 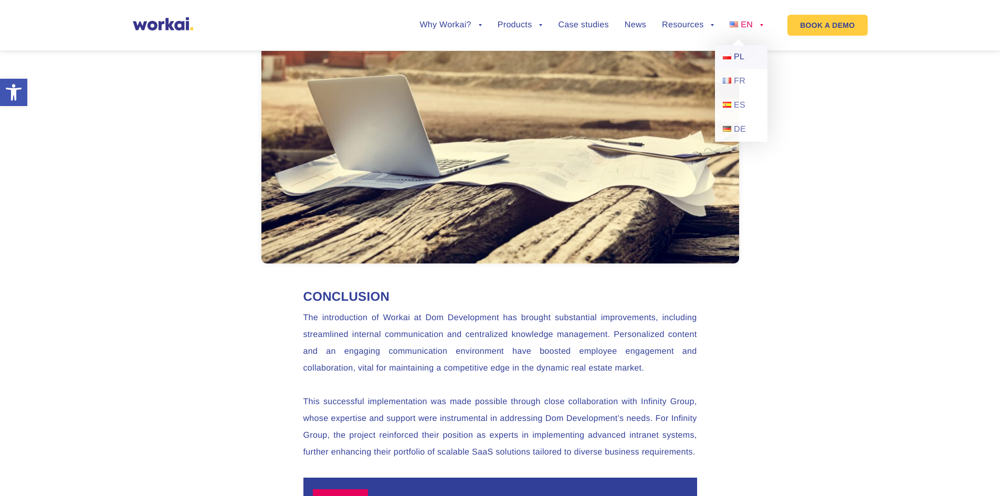 I want to click on a: Why Workai?, so click(x=450, y=25).